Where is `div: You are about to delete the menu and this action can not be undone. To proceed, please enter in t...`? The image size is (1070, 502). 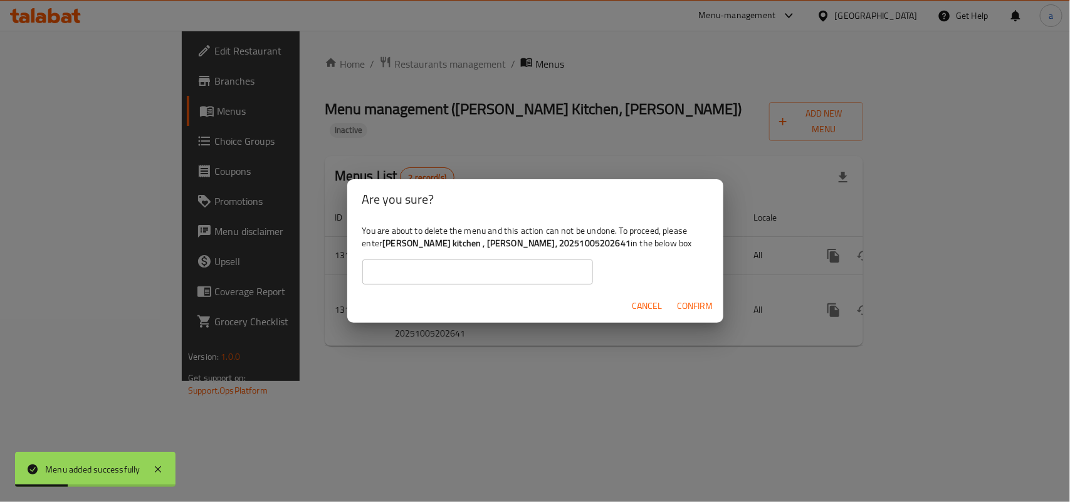 div: You are about to delete the menu and this action can not be undone. To proceed, please enter in t... is located at coordinates (535, 255).